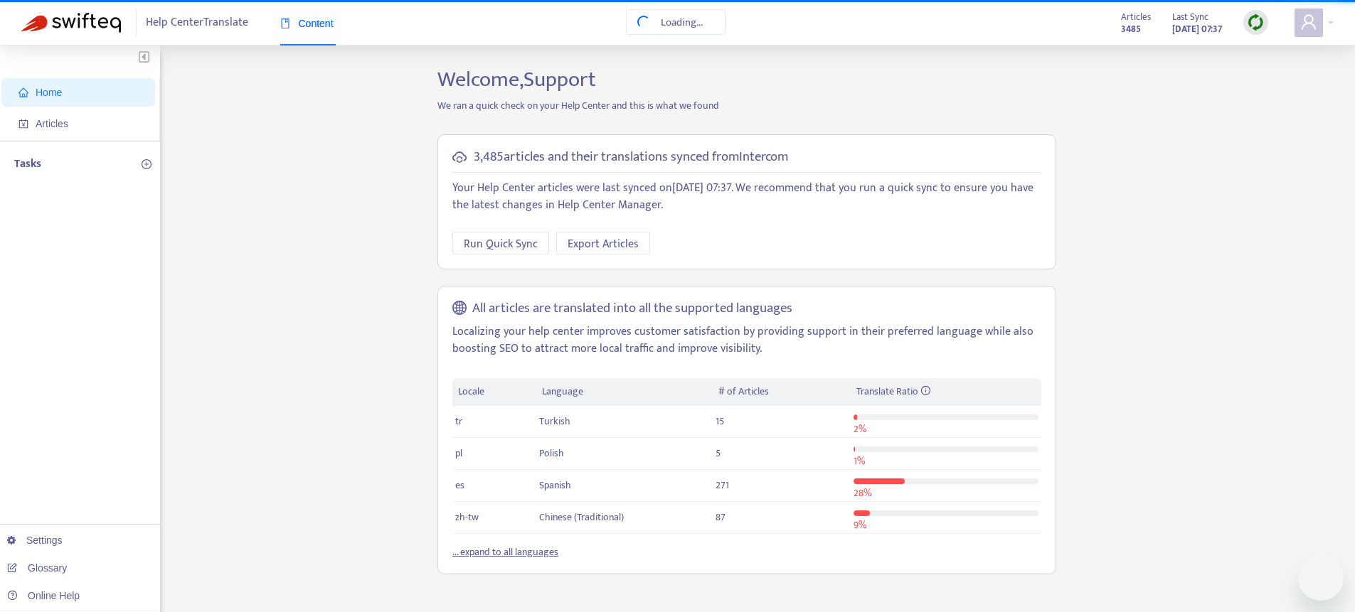 Image resolution: width=1355 pixels, height=612 pixels. What do you see at coordinates (781, 392) in the screenshot?
I see `th: # of Articles` at bounding box center [781, 392].